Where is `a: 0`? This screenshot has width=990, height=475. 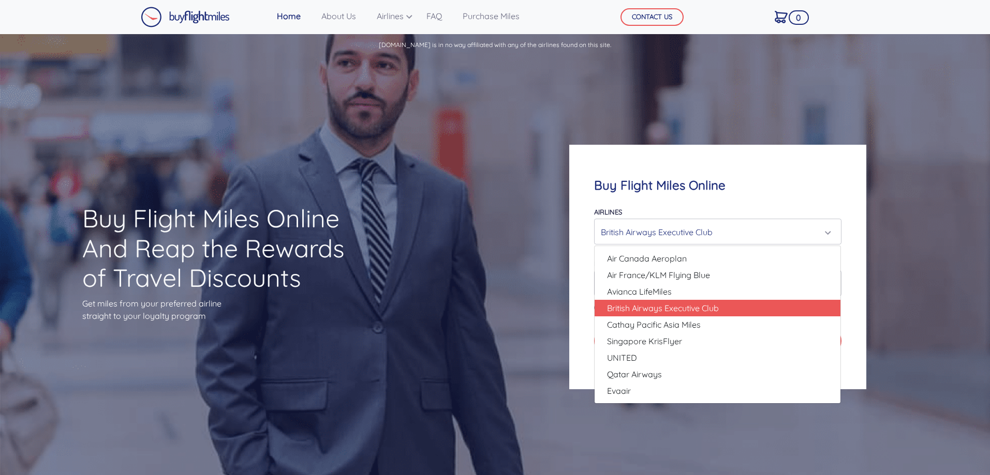
a: 0 is located at coordinates (781, 17).